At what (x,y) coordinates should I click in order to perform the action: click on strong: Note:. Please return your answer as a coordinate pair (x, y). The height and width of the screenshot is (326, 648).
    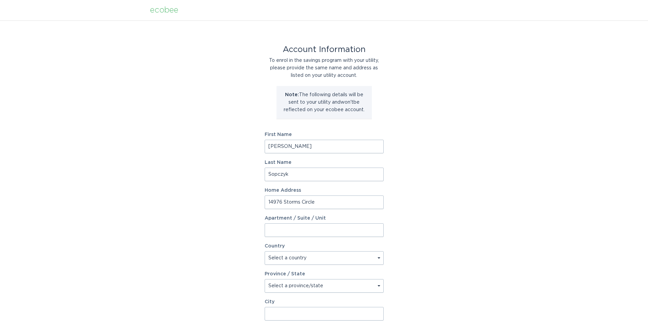
    Looking at the image, I should click on (292, 95).